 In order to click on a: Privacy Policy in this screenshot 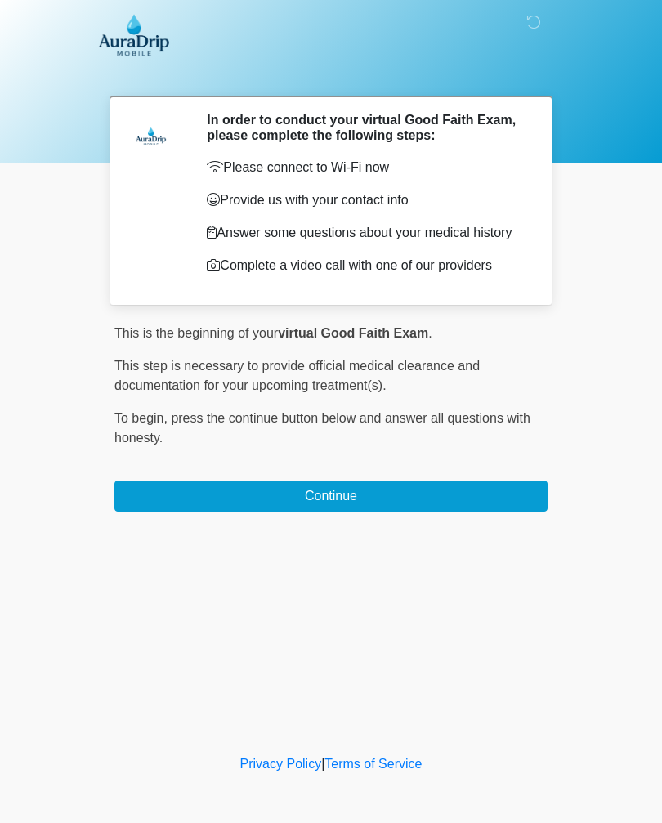, I will do `click(281, 763)`.